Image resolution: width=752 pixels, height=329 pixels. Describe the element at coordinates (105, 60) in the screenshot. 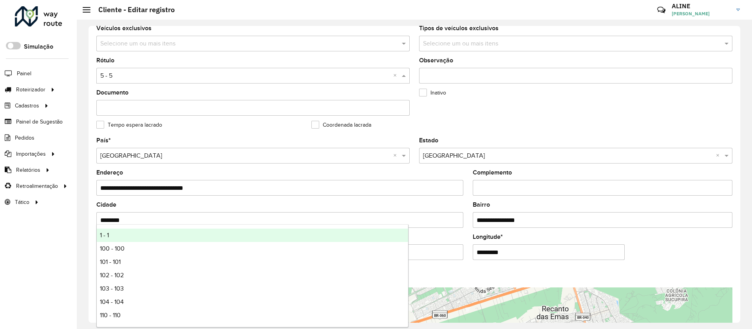

I see `label: Rótulo` at that location.